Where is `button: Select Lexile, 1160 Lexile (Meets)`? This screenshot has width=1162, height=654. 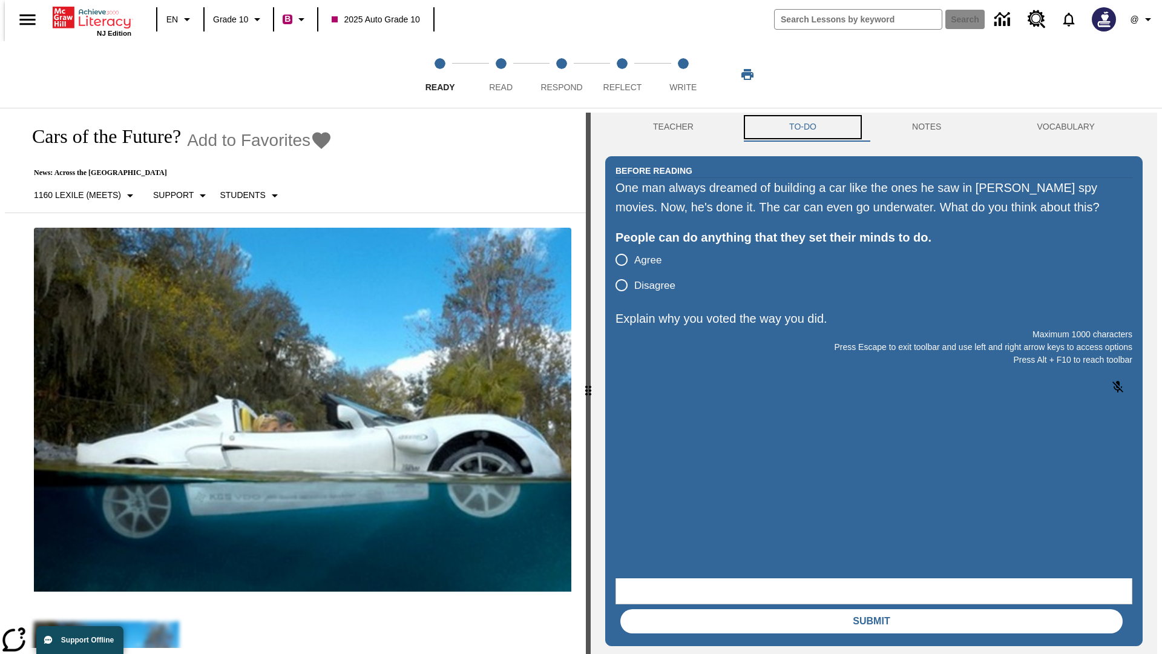 button: Select Lexile, 1160 Lexile (Meets) is located at coordinates (85, 196).